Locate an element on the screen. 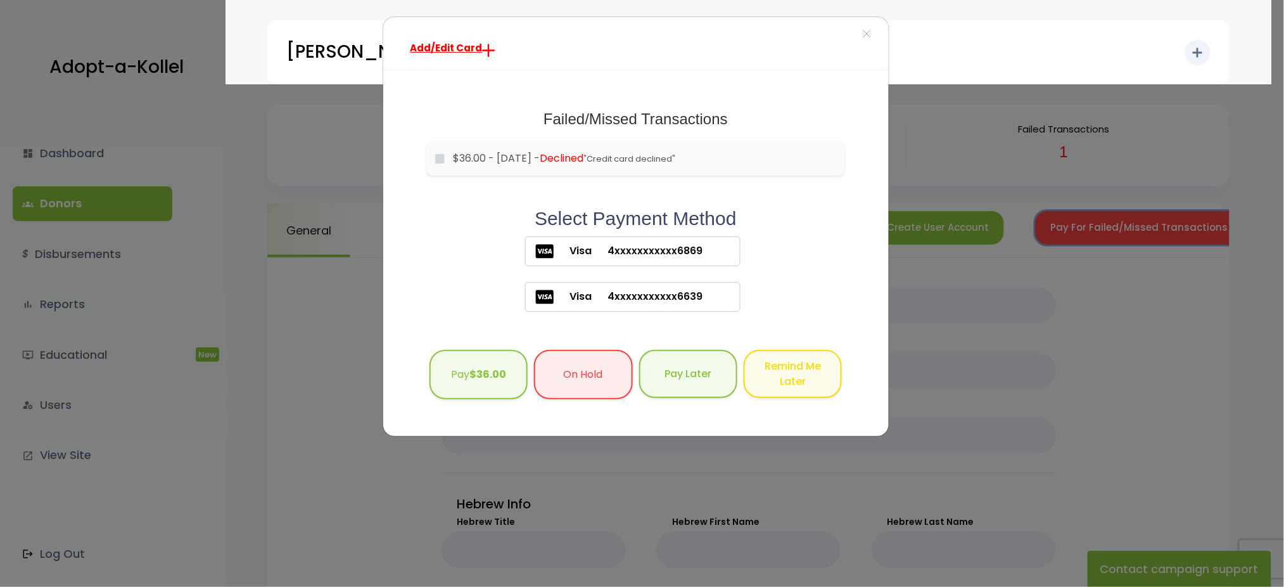 The height and width of the screenshot is (587, 1284). span: 4xxxxxxxxxxx6639 is located at coordinates (648, 297).